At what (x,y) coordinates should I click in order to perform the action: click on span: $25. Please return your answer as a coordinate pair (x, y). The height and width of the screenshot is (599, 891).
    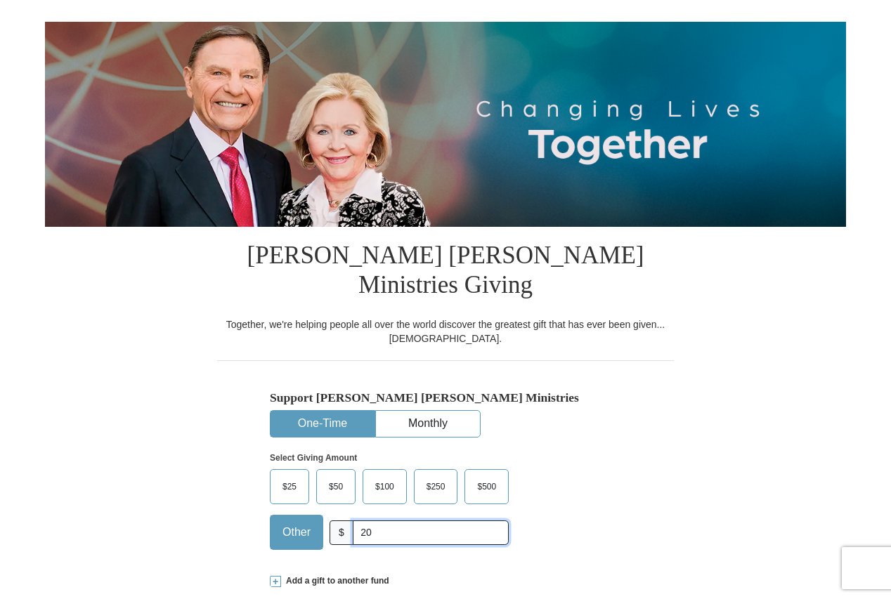
    Looking at the image, I should click on (289, 487).